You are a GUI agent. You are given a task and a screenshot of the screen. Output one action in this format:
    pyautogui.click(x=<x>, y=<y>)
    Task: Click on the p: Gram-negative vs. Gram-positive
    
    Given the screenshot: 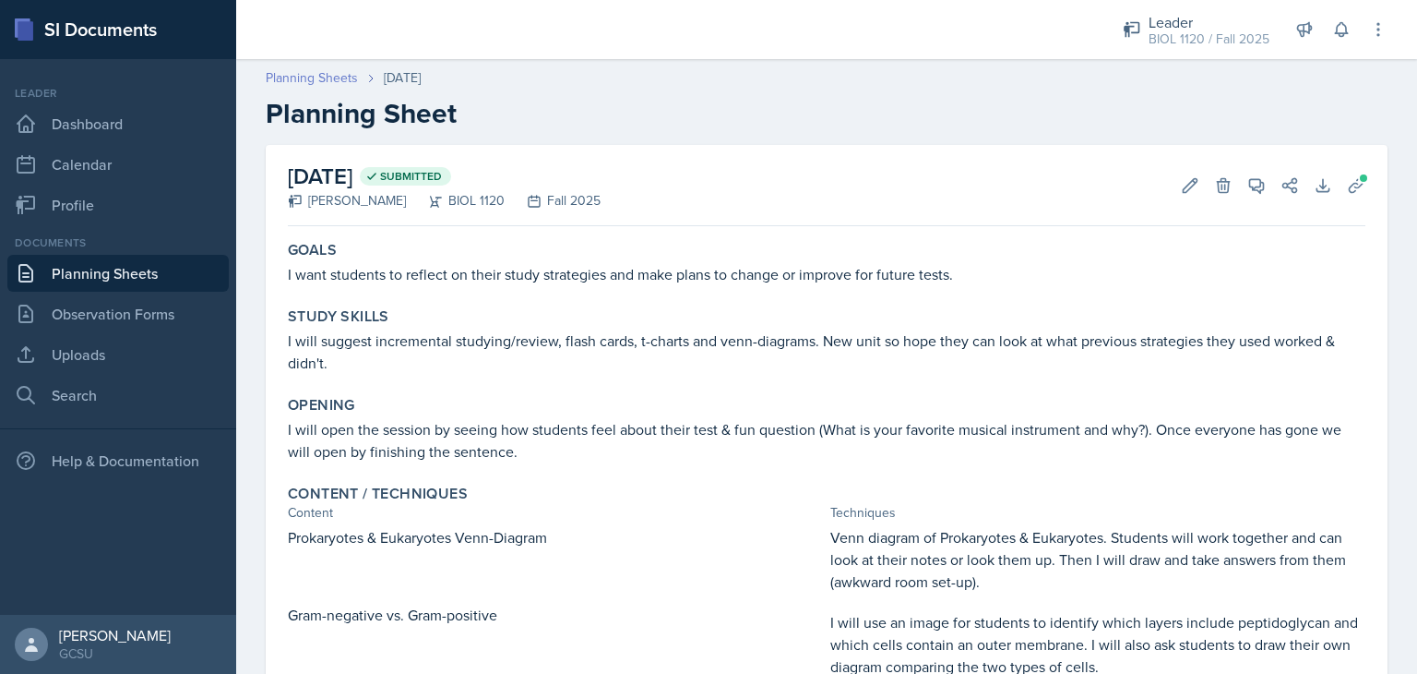 What is the action you would take?
    pyautogui.click(x=555, y=614)
    